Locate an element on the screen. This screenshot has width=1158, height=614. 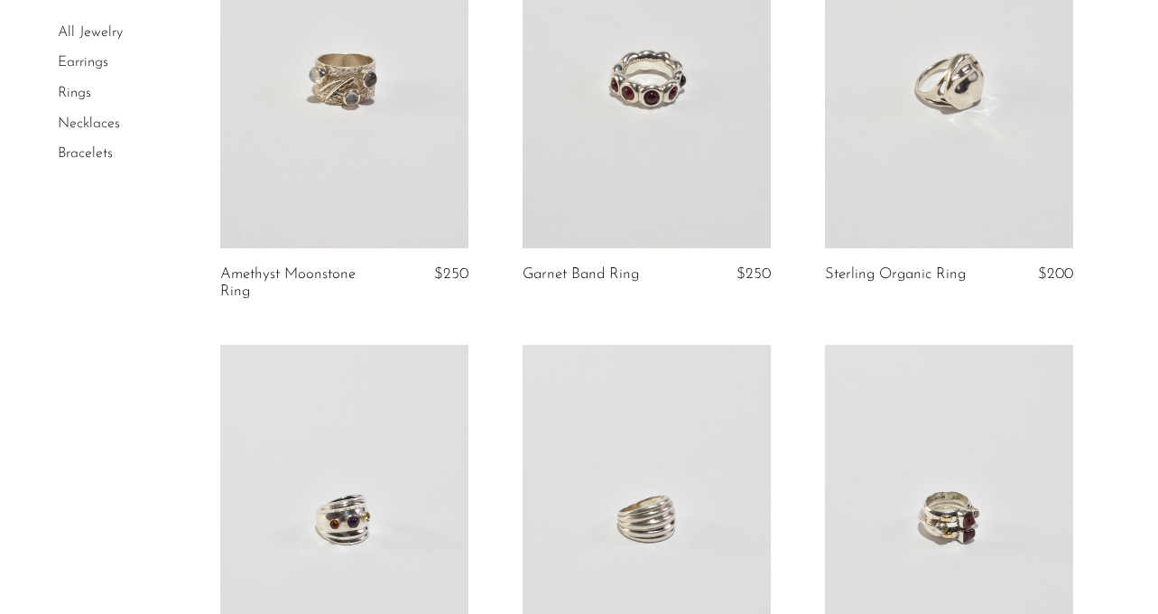
a: Bracelets is located at coordinates (85, 153).